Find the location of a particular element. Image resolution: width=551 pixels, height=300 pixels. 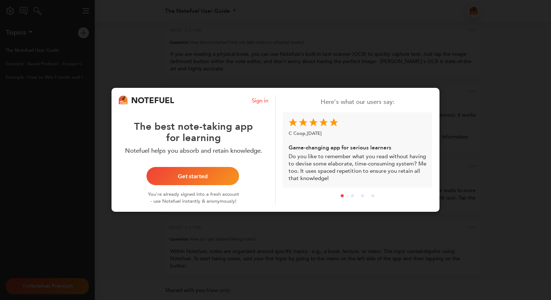

div: NOTEFUEL is located at coordinates (153, 101).